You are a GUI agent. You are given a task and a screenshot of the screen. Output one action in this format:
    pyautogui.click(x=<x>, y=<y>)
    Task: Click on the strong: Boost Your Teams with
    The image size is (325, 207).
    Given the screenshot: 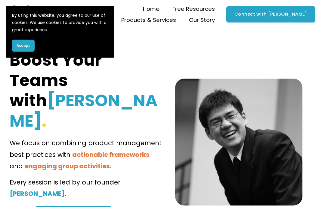 What is the action you would take?
    pyautogui.click(x=57, y=80)
    